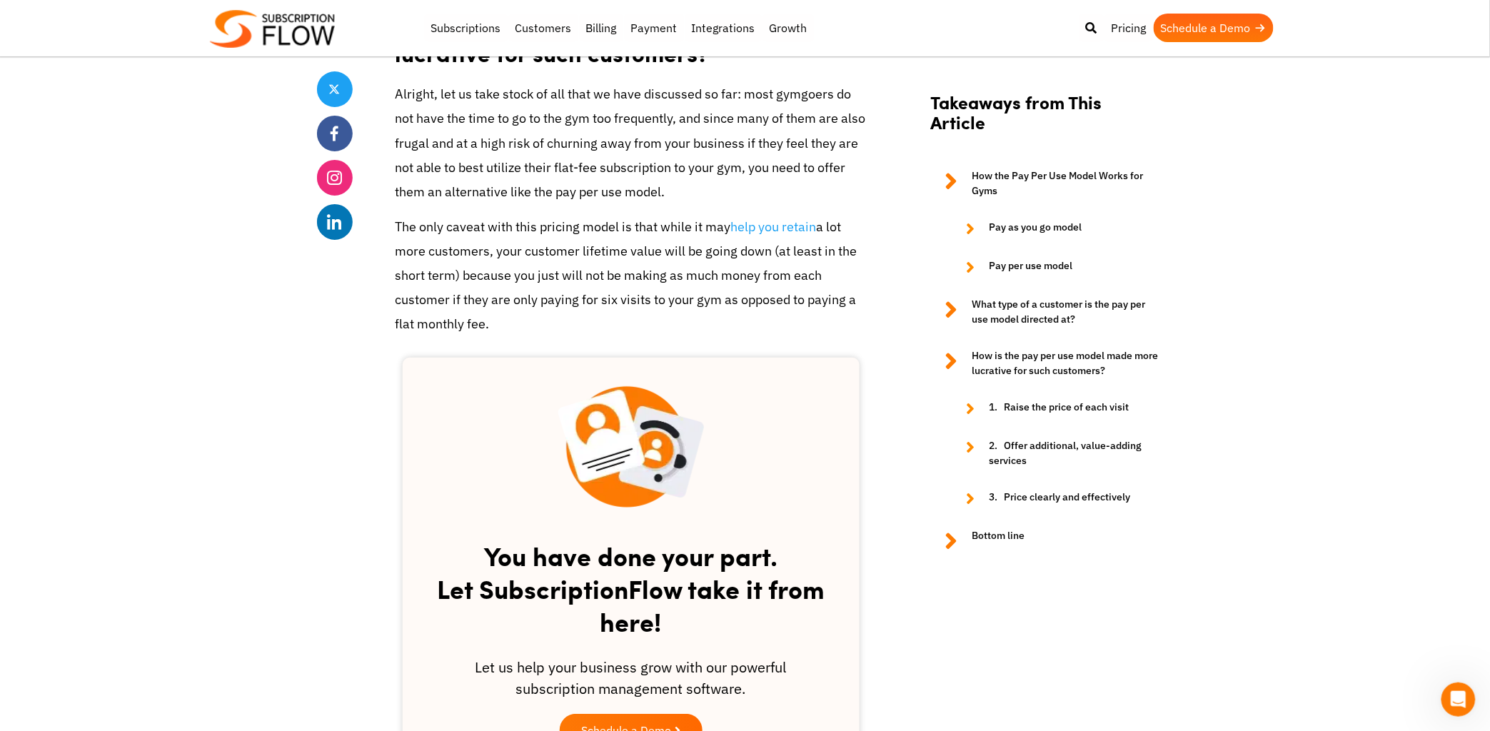  What do you see at coordinates (1056, 499) in the screenshot?
I see `a: 3. Price clearly and effectively` at bounding box center [1056, 499].